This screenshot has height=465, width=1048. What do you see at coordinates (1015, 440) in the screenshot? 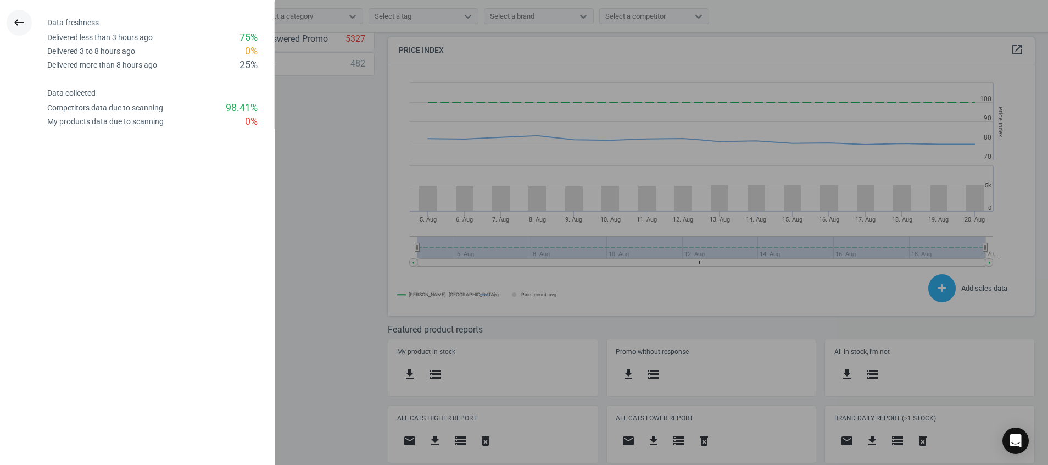
I see `div: Open Intercom Messenger` at bounding box center [1015, 440].